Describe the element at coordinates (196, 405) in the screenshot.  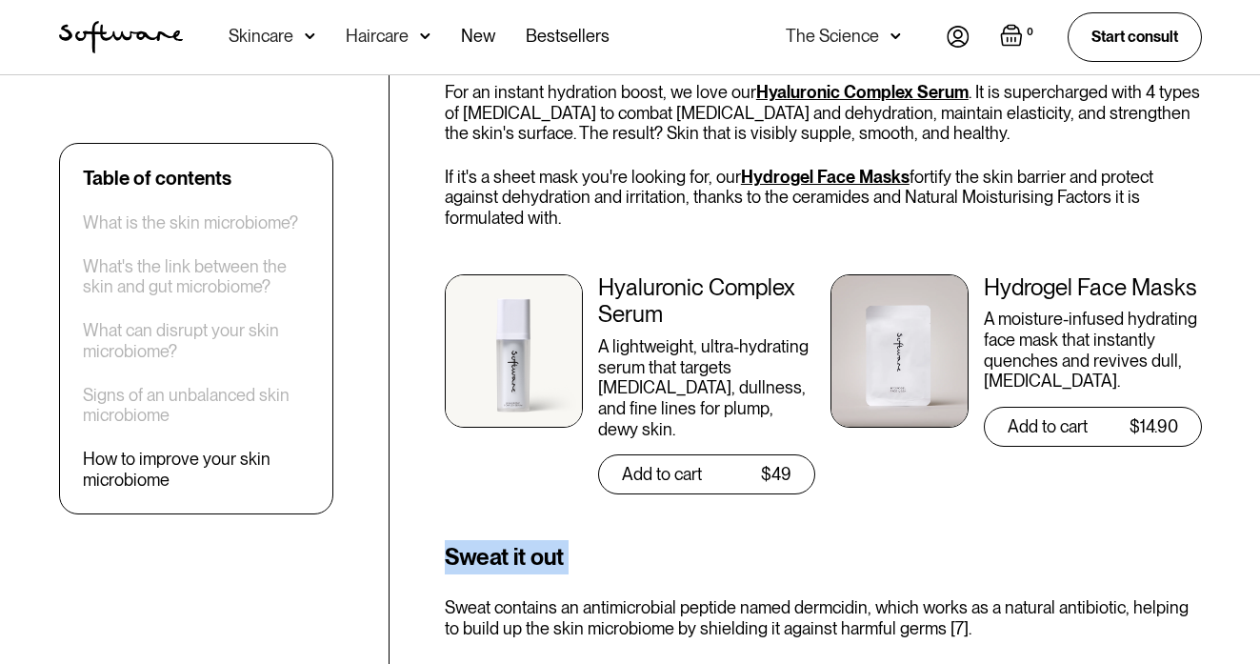
I see `div: Signs of an unbalanced skin microbiome` at that location.